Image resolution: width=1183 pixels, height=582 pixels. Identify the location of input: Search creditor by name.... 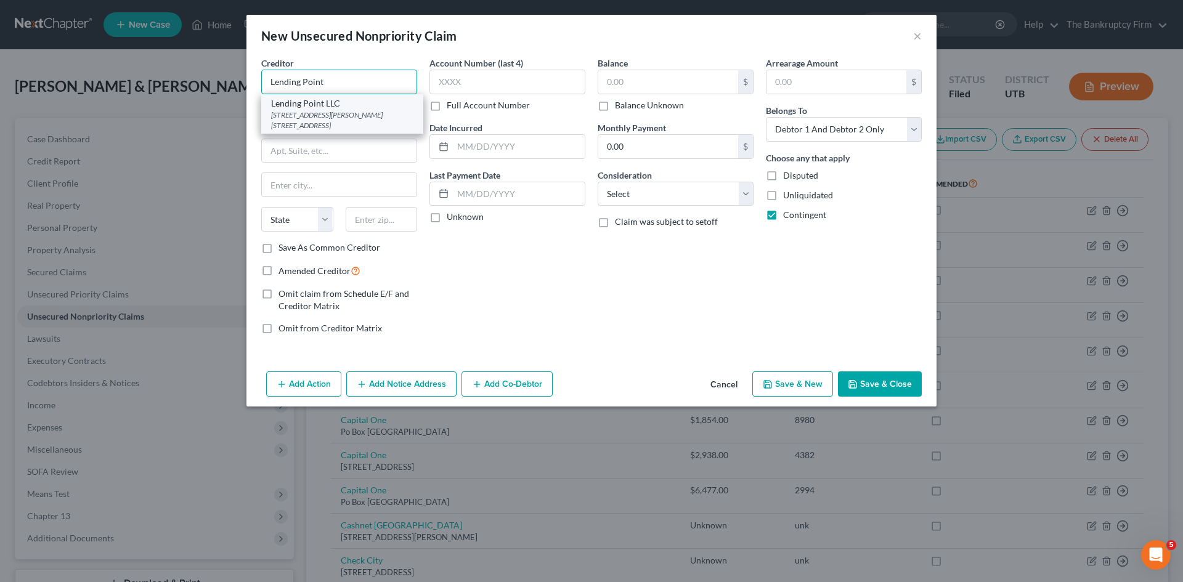
(339, 82).